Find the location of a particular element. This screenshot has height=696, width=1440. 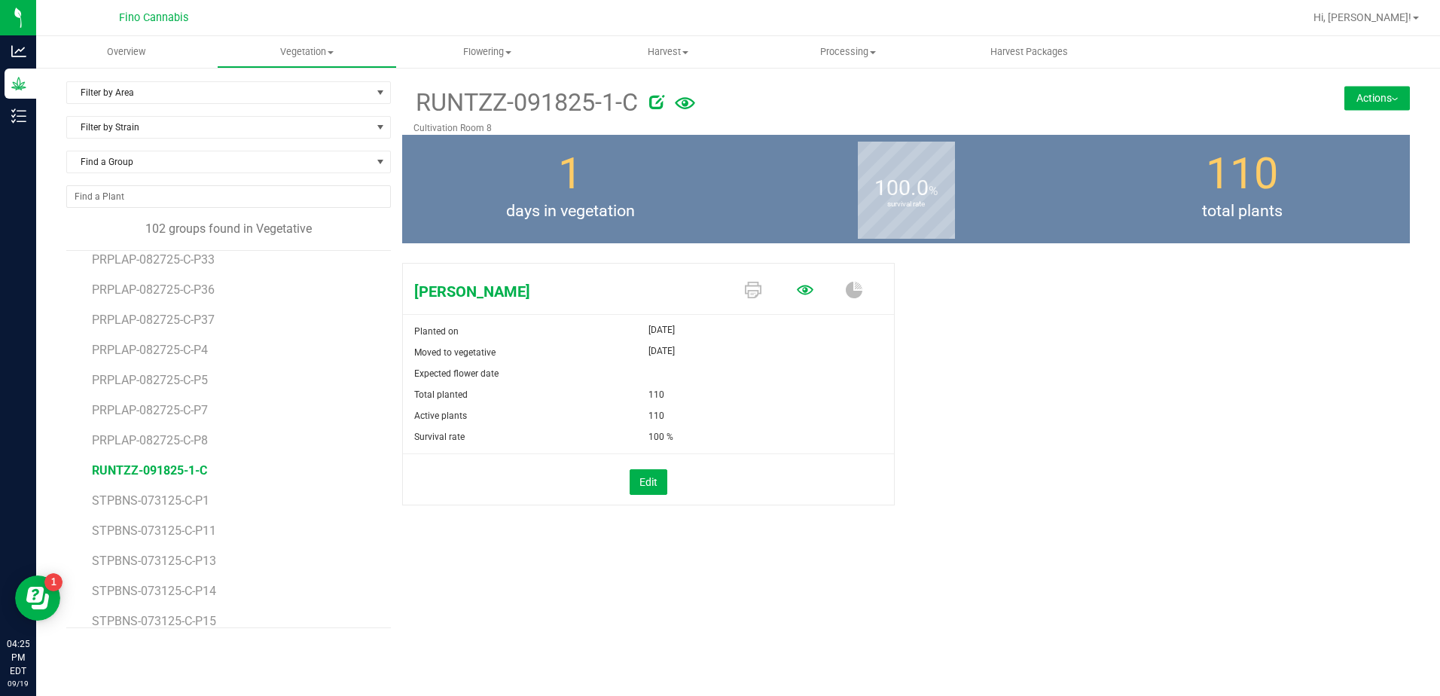

span: Runtz is located at coordinates (566, 292).